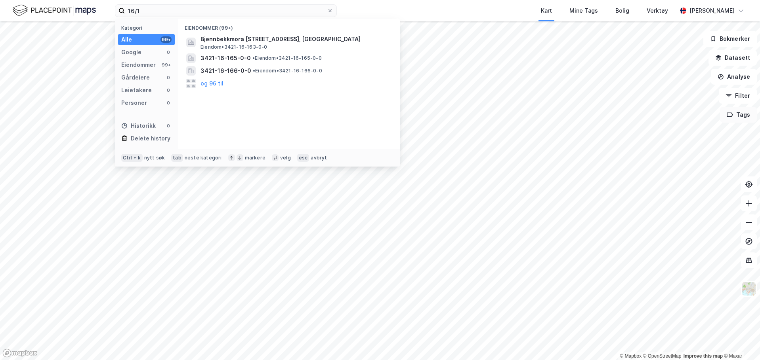 The height and width of the screenshot is (360, 760). Describe the element at coordinates (287, 58) in the screenshot. I see `span: Eiendom • 3421-16-165-0-0` at that location.